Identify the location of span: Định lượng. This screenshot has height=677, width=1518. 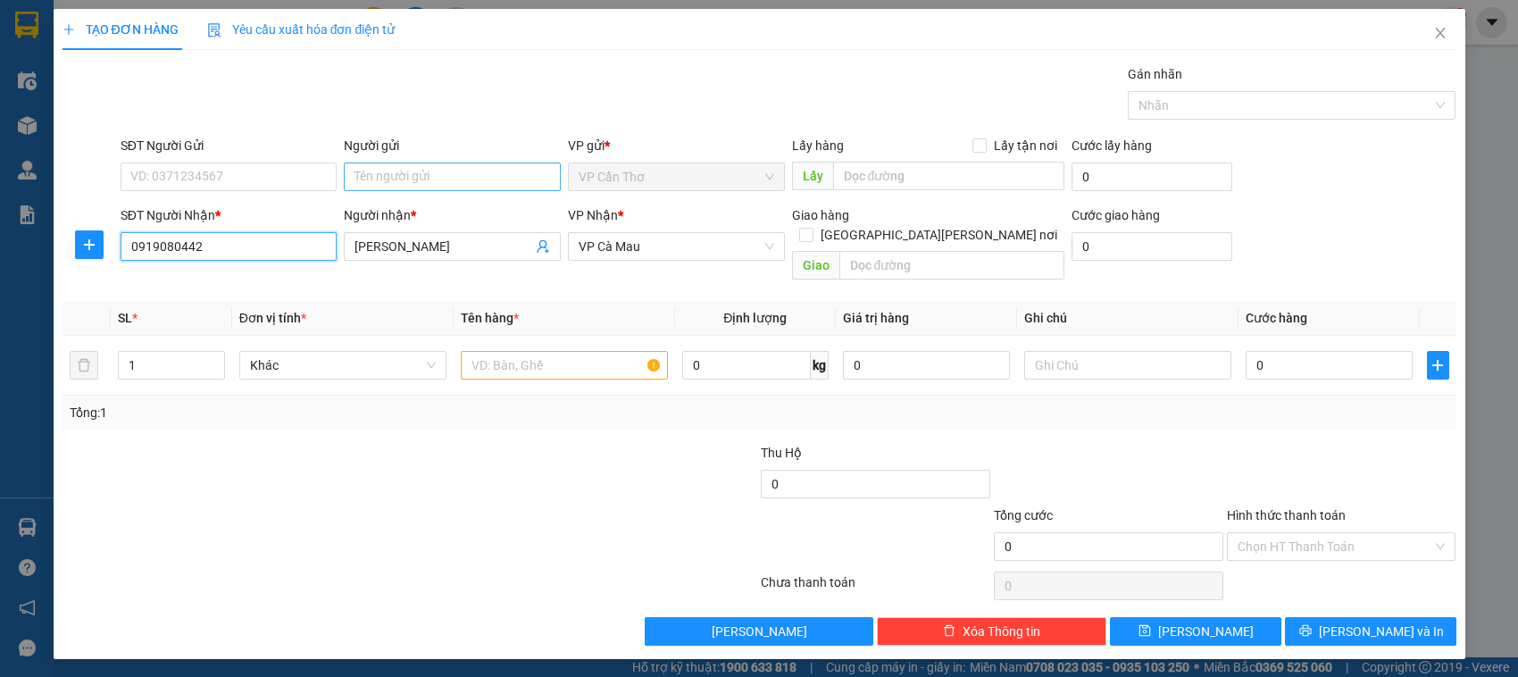
(755, 318).